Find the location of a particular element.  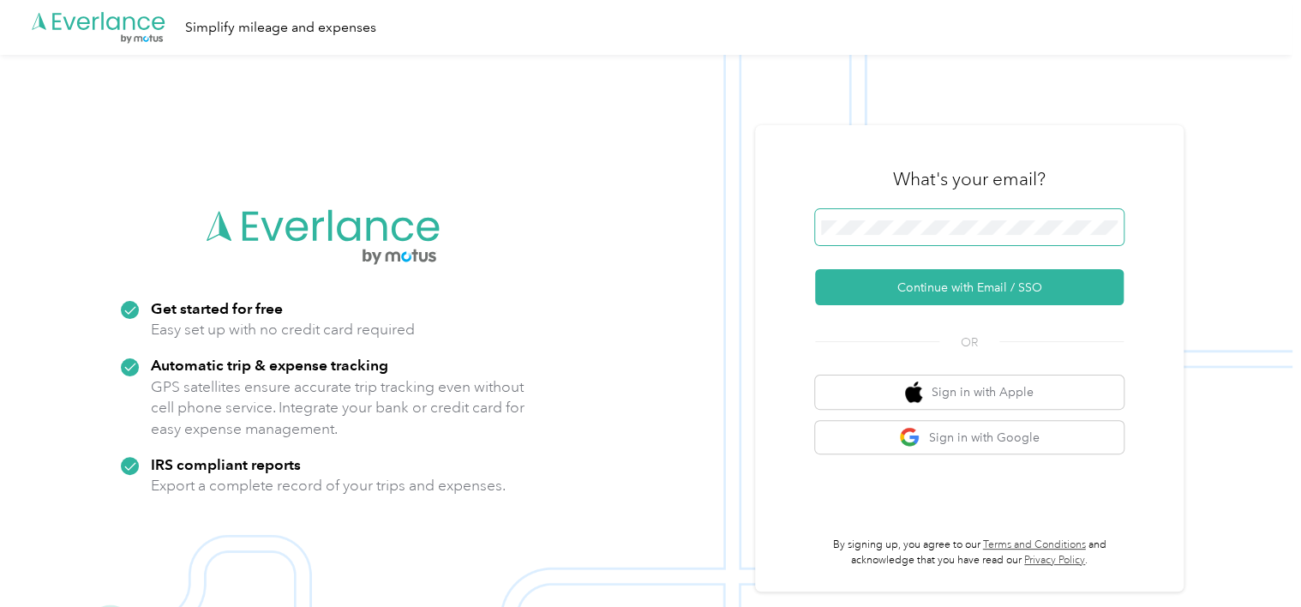

p: Easy set up with no credit card required is located at coordinates (283, 329).